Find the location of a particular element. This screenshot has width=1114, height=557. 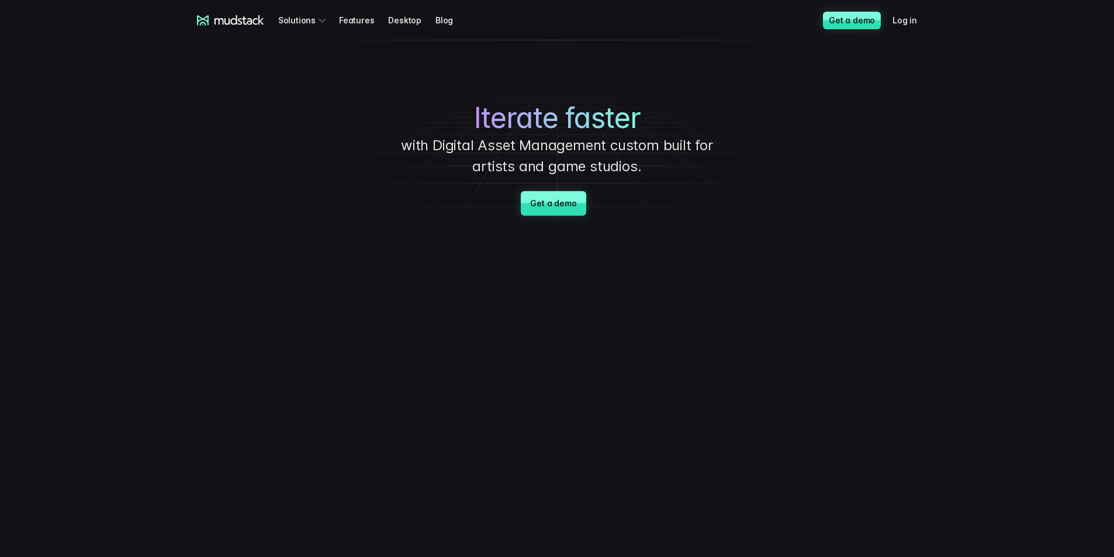

a: Desktop is located at coordinates (412, 20).